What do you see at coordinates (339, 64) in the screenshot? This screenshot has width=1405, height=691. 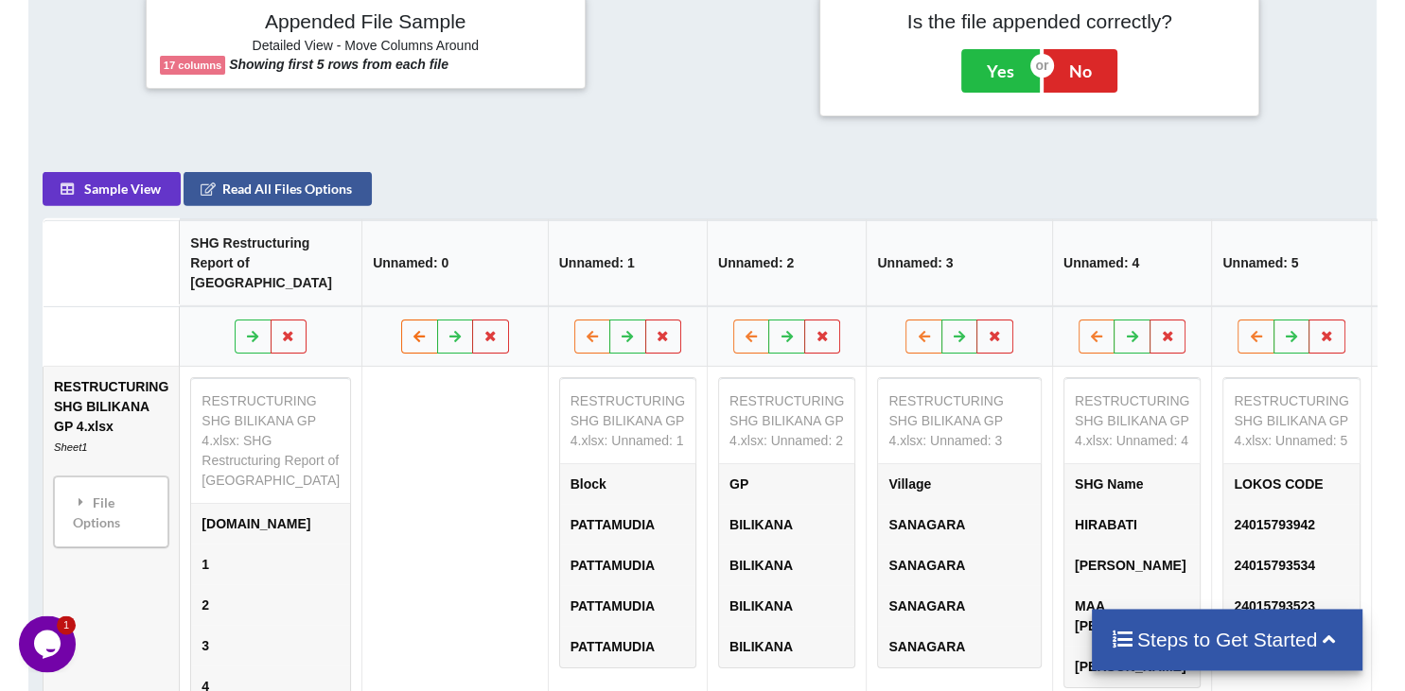 I see `b: Showing first 5 rows from each file` at bounding box center [339, 64].